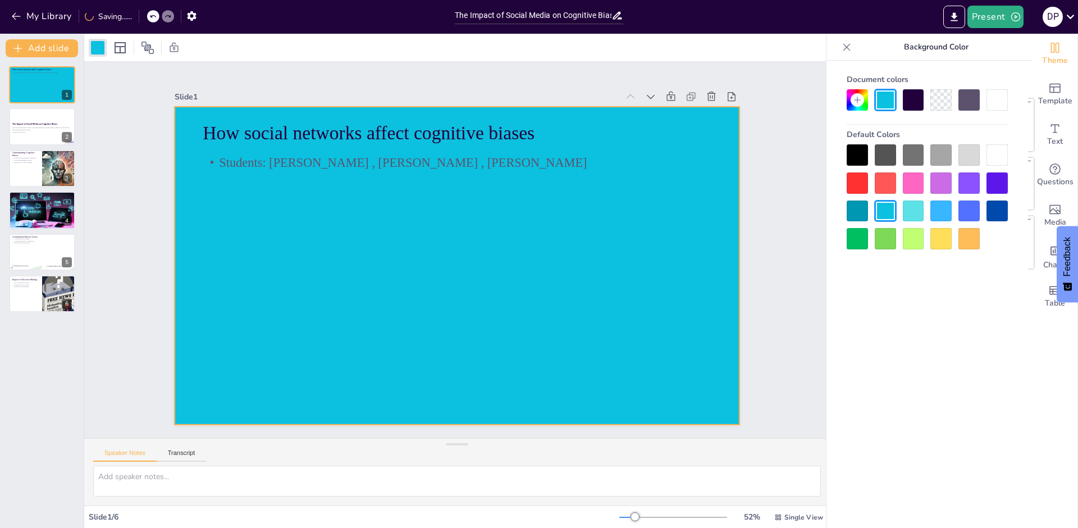  I want to click on div: Add images, graphics, shapes or video, so click(1055, 216).